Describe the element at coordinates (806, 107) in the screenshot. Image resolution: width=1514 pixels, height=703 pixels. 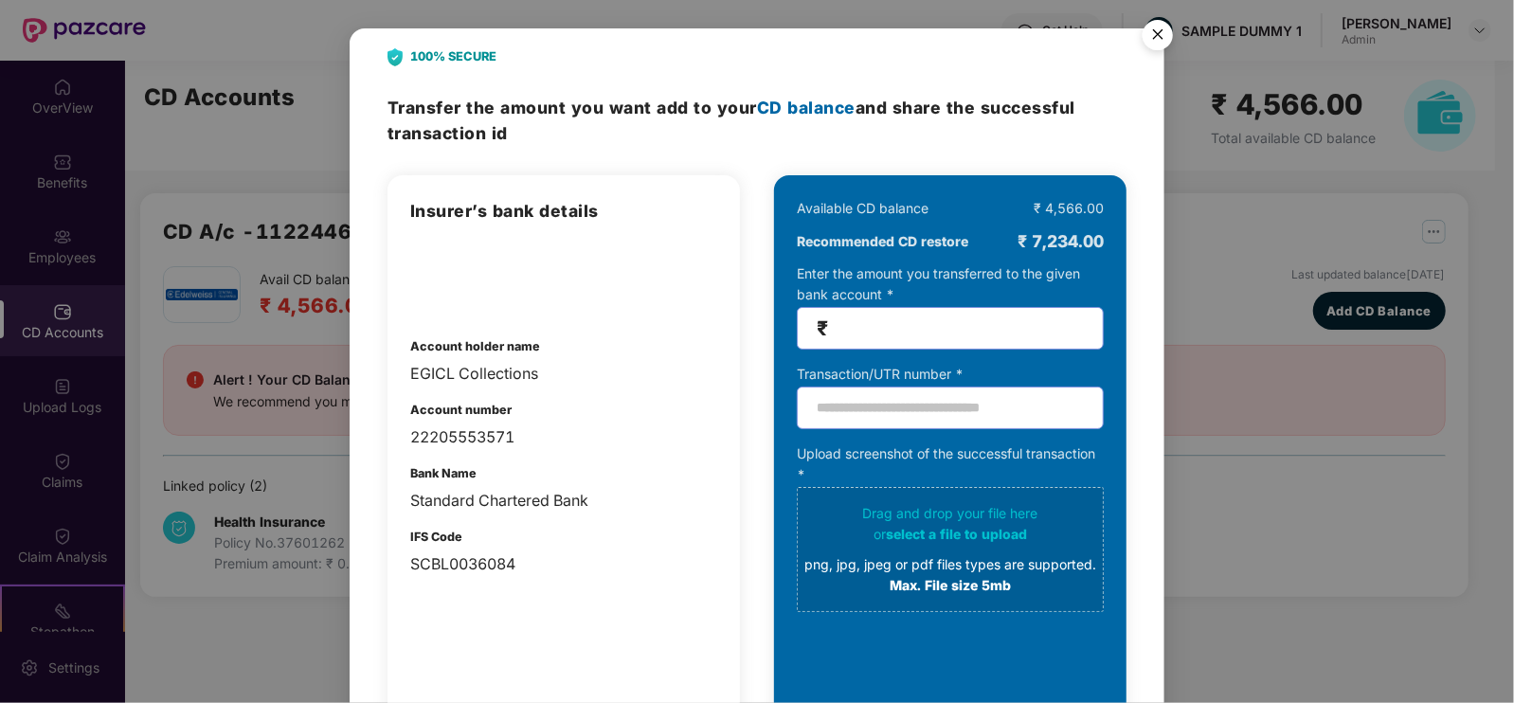
I see `span: CD balance` at that location.